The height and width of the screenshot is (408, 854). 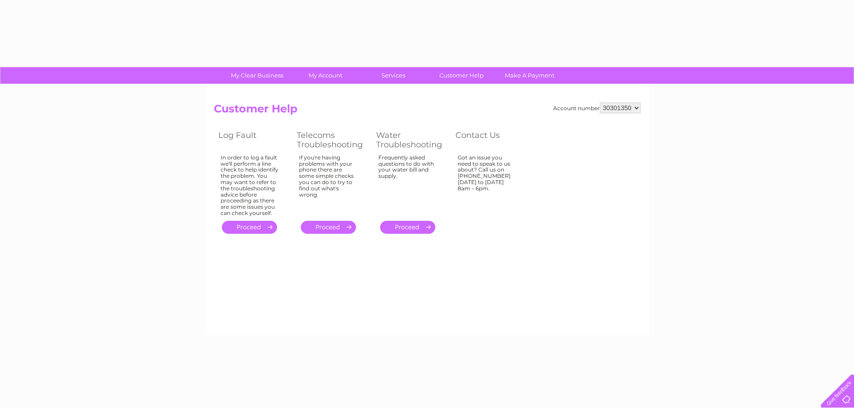 I want to click on div: If you're having problems with your phone there are some simple checks you can do to try to find ..., so click(x=329, y=184).